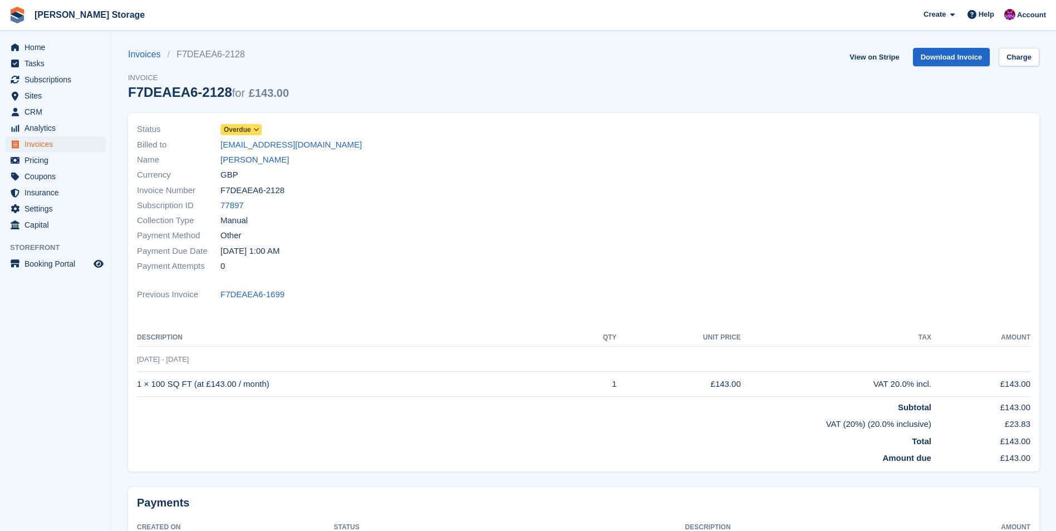 The image size is (1056, 531). What do you see at coordinates (354, 338) in the screenshot?
I see `th: Description` at bounding box center [354, 338].